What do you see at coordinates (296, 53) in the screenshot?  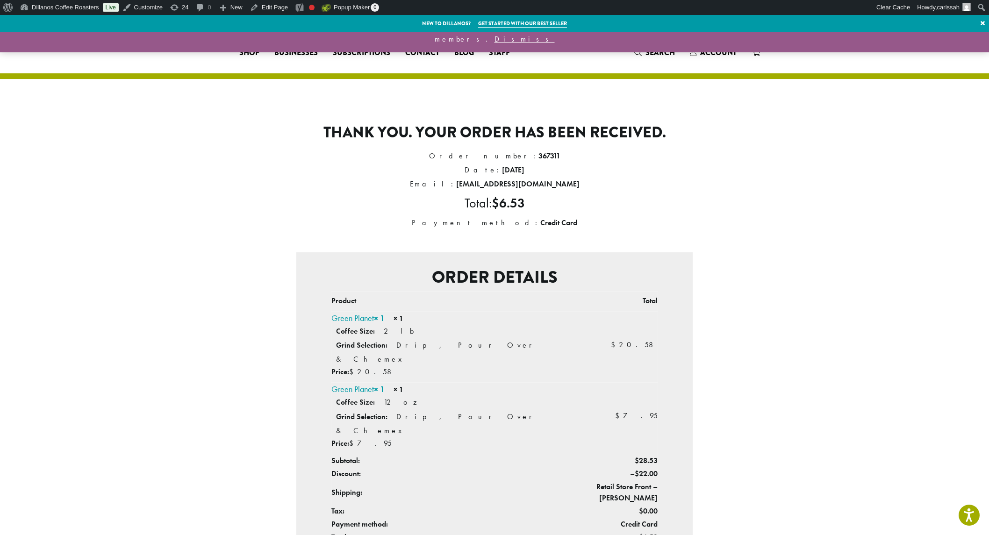 I see `span: Businesses` at bounding box center [296, 53].